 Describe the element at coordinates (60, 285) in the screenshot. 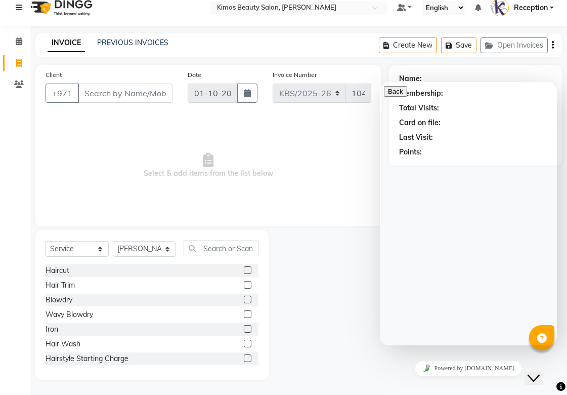

I see `div: Hair Trim` at that location.